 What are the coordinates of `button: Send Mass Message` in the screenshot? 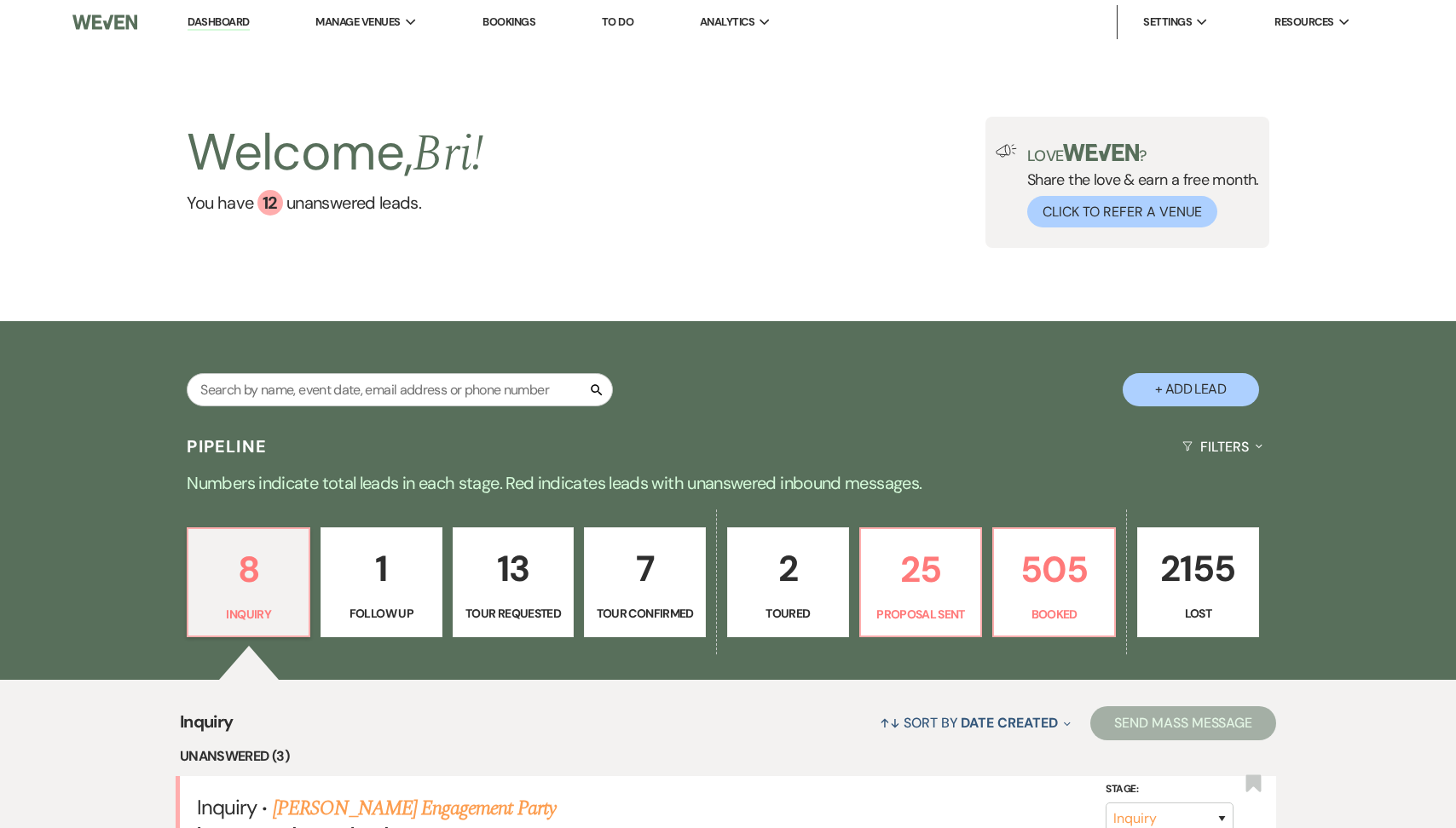 It's located at (1184, 723).